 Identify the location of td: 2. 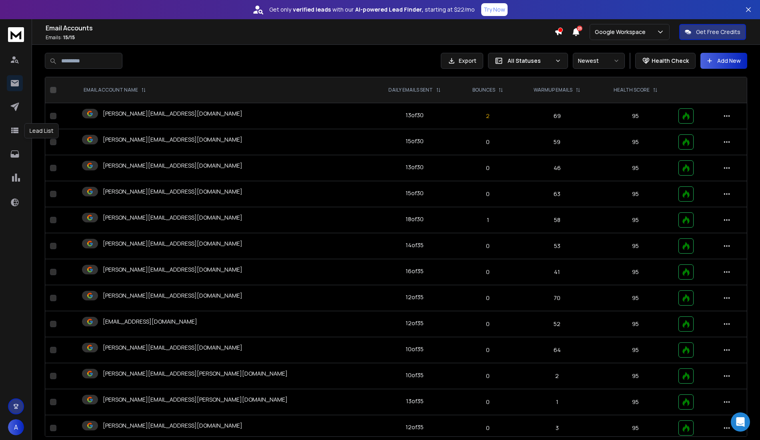
(557, 376).